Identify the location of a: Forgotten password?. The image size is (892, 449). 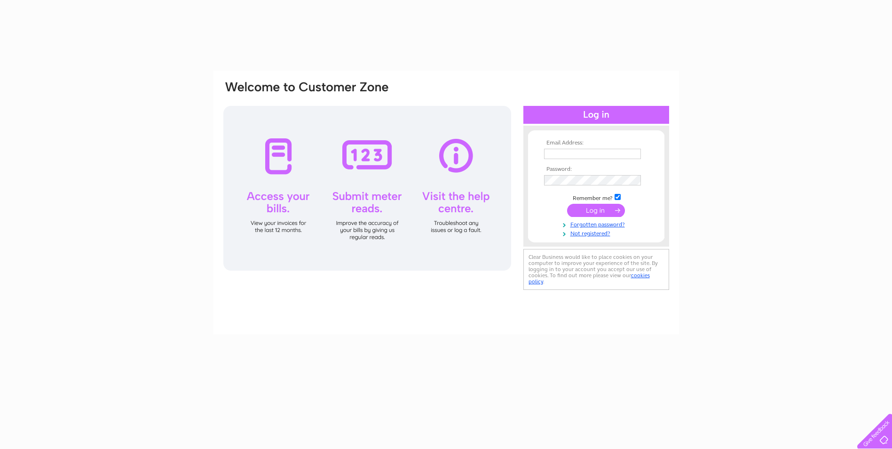
(597, 223).